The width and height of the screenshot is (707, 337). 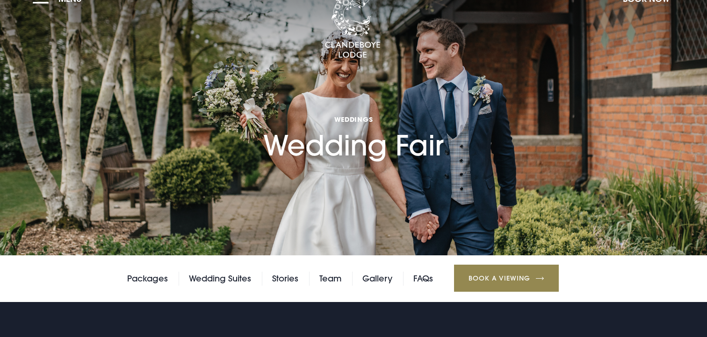 I want to click on a: Wedding Suites, so click(x=220, y=279).